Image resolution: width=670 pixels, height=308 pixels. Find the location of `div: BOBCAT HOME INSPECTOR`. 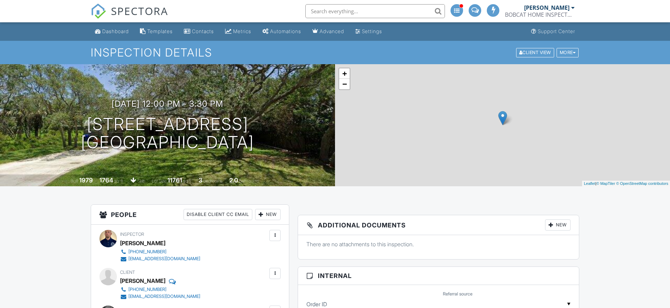

div: BOBCAT HOME INSPECTOR is located at coordinates (540, 15).